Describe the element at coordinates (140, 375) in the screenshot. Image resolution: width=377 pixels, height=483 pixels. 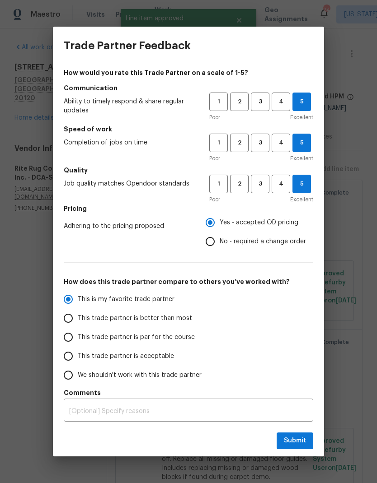
I see `span: We shouldn't work with this trade partner` at that location.